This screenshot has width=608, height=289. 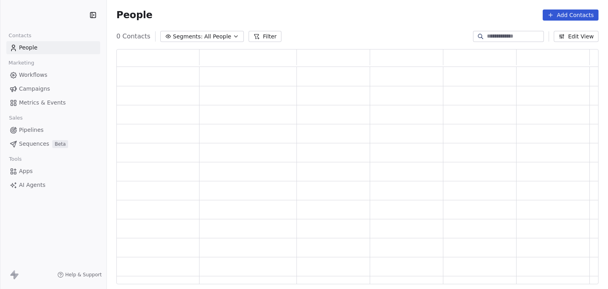 I want to click on span: Contacts, so click(x=20, y=36).